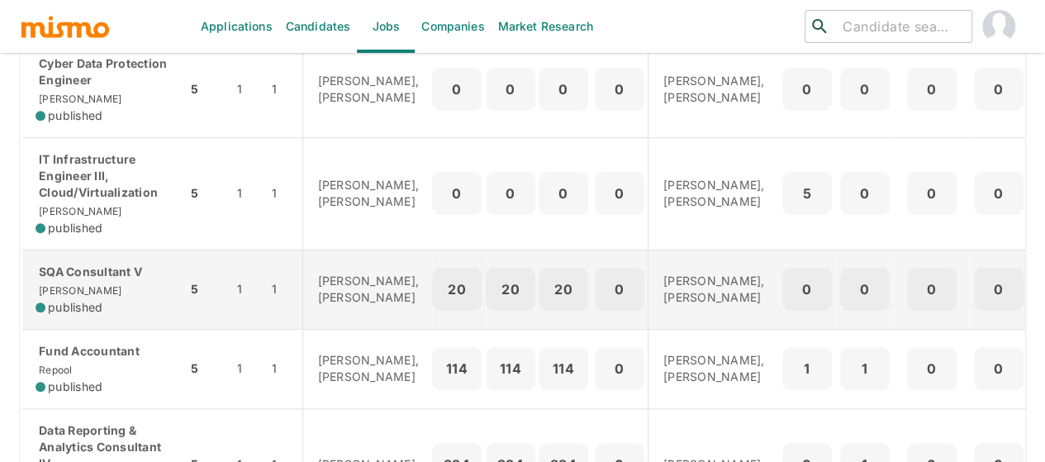  What do you see at coordinates (104, 176) in the screenshot?
I see `p: IT Infrastructure Engineer III, Cloud/Virtualization` at bounding box center [104, 176].